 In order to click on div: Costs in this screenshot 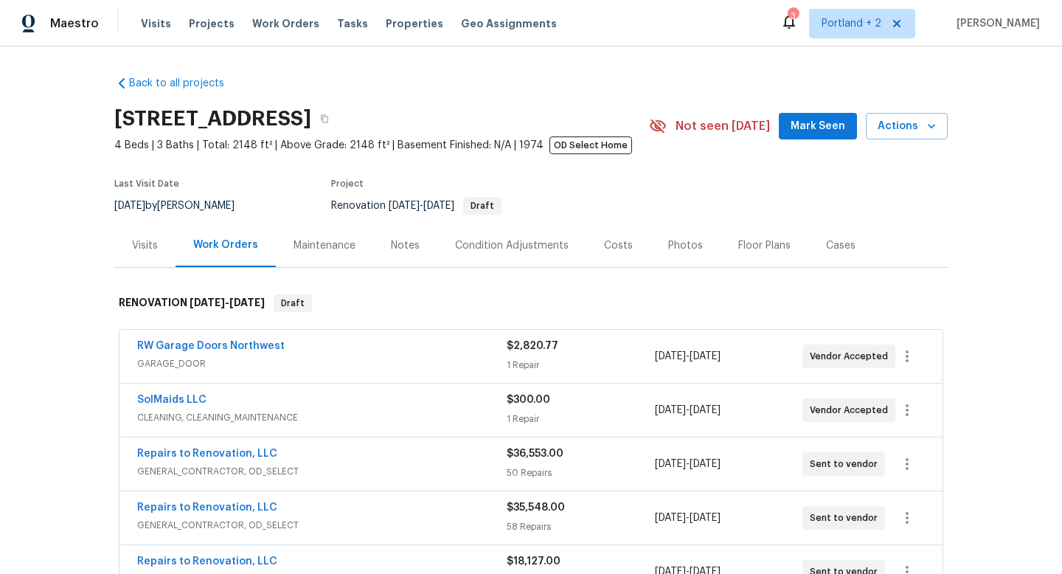, I will do `click(618, 246)`.